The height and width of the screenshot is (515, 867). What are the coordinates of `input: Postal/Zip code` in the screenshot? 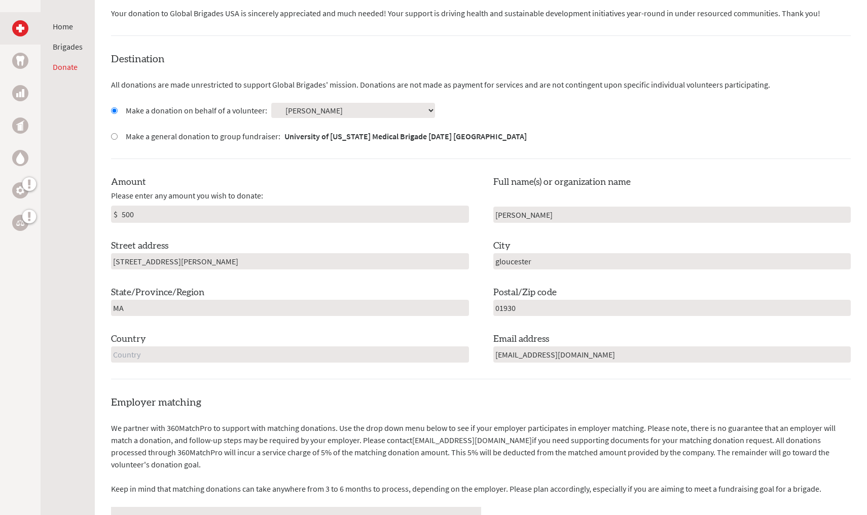 It's located at (672, 308).